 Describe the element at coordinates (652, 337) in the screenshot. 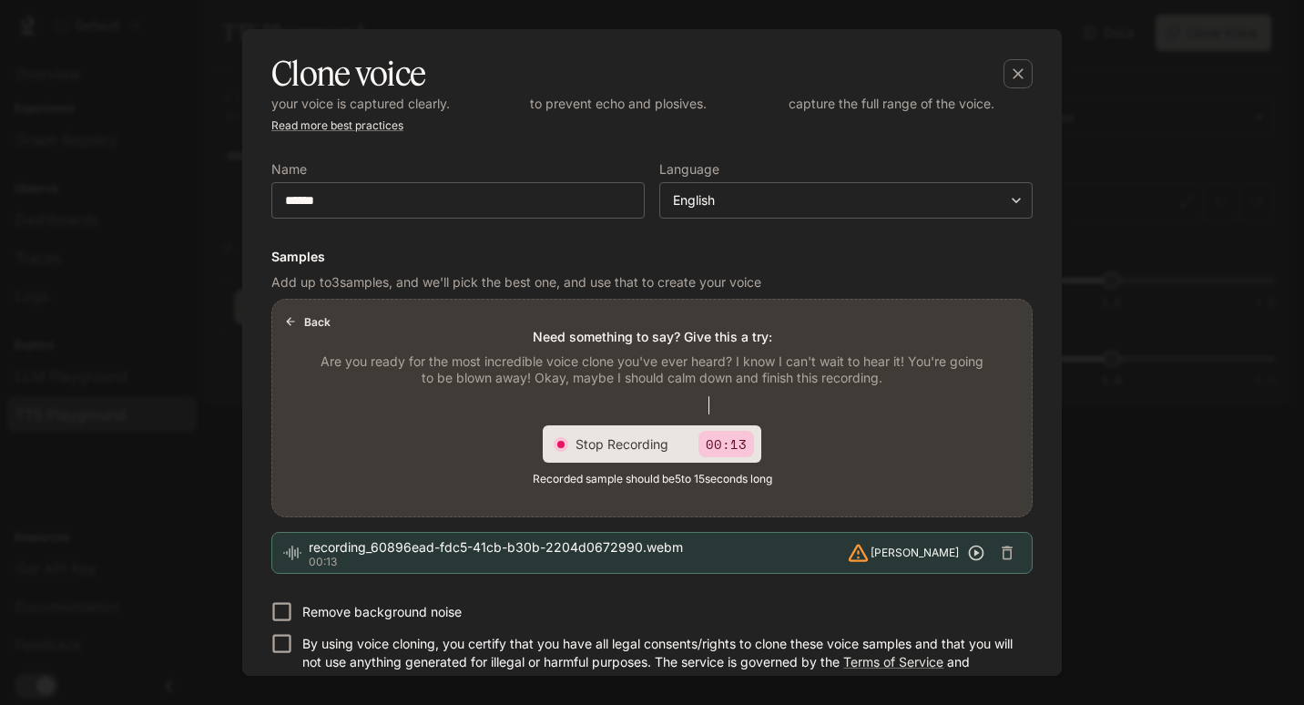

I see `p: Need something to say? Give this a try:` at that location.